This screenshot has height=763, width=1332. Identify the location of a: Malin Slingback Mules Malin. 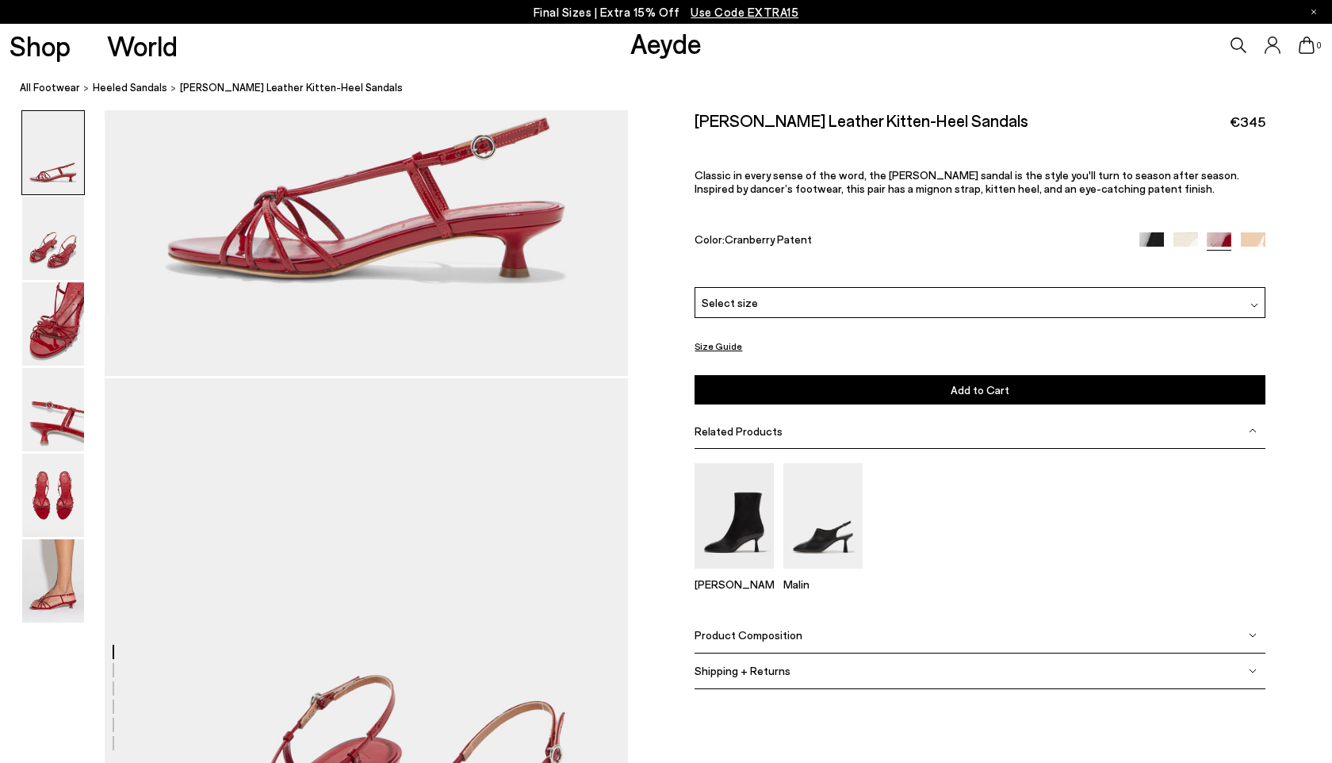
(823, 574).